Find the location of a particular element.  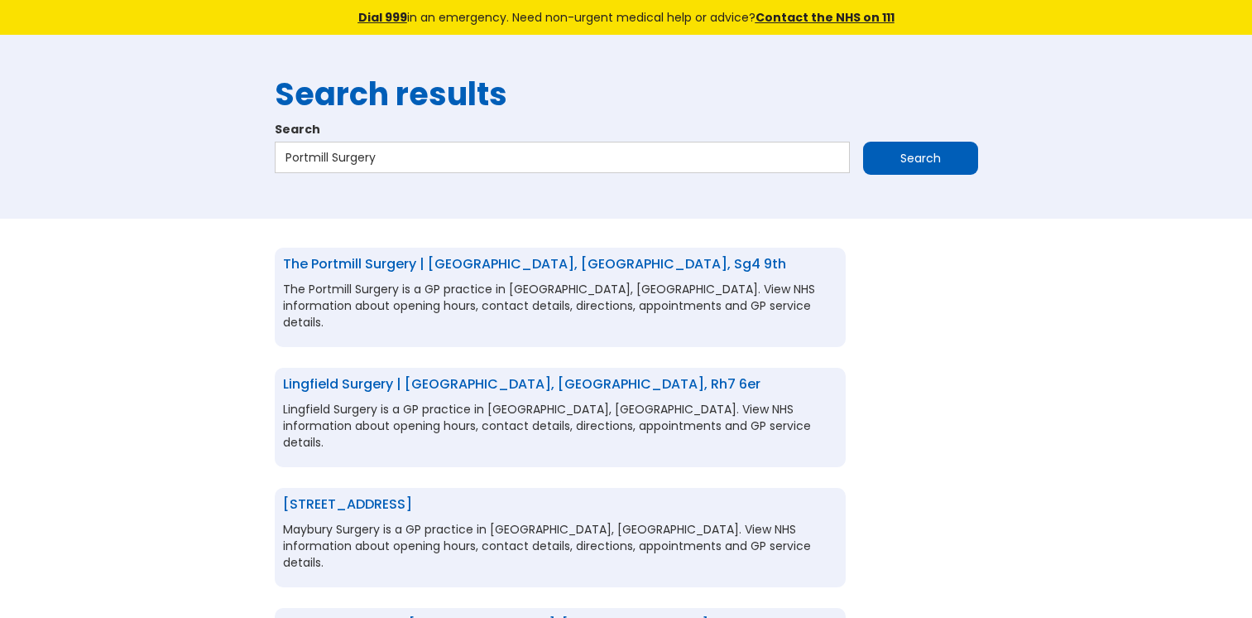

div: in an emergency. Need non-urgent medical help or advice? is located at coordinates (627, 17).